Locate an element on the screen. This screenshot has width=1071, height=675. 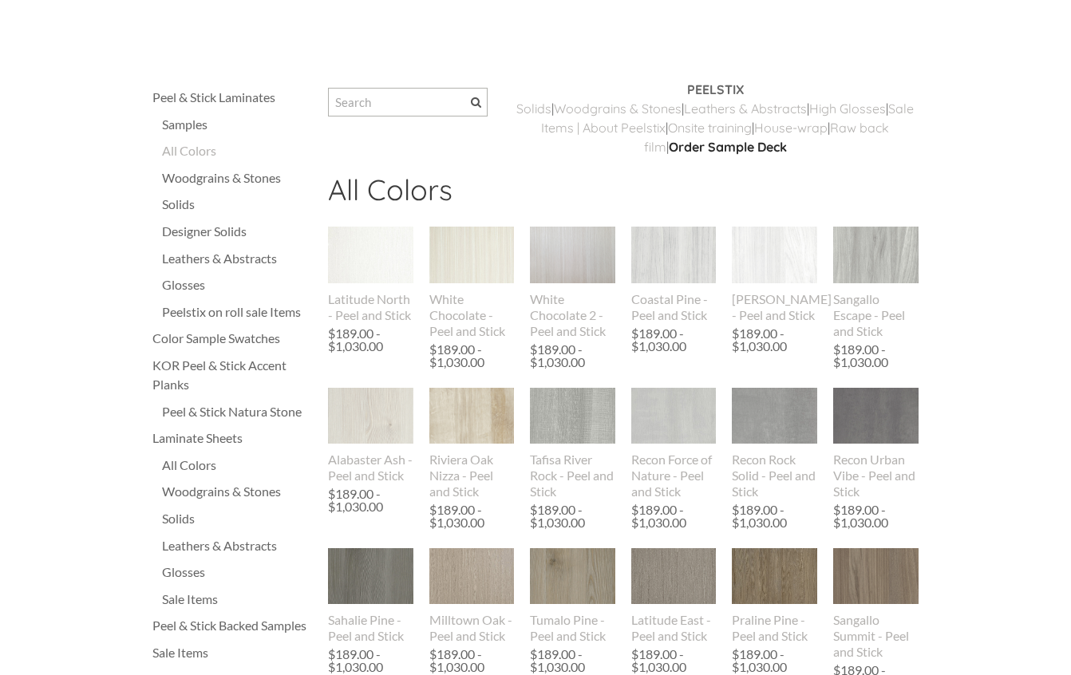
img: s832171791223022656_p763_i2_w640.jpeg is located at coordinates (370, 577).